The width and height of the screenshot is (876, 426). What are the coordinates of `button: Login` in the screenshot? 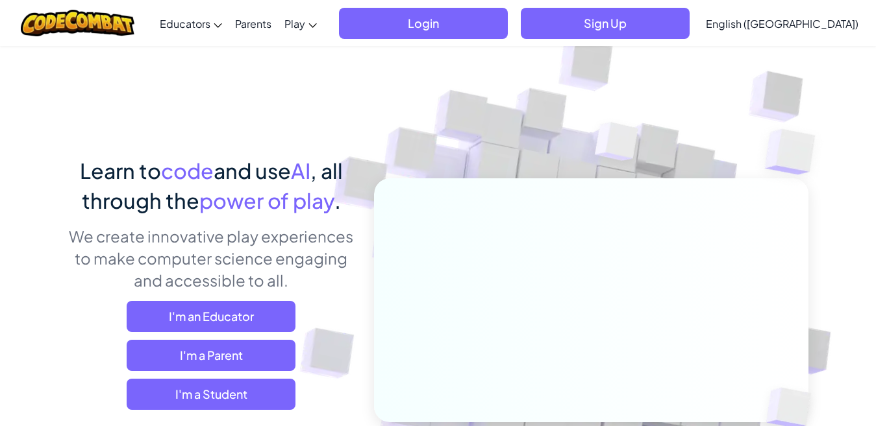 It's located at (423, 23).